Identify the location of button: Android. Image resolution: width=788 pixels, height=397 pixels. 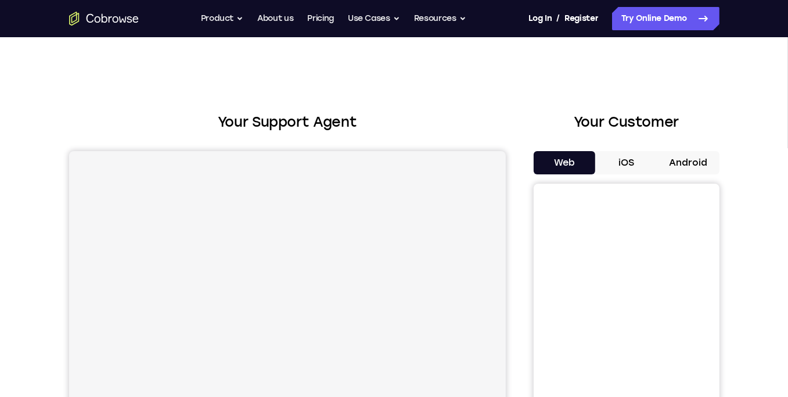
(688, 163).